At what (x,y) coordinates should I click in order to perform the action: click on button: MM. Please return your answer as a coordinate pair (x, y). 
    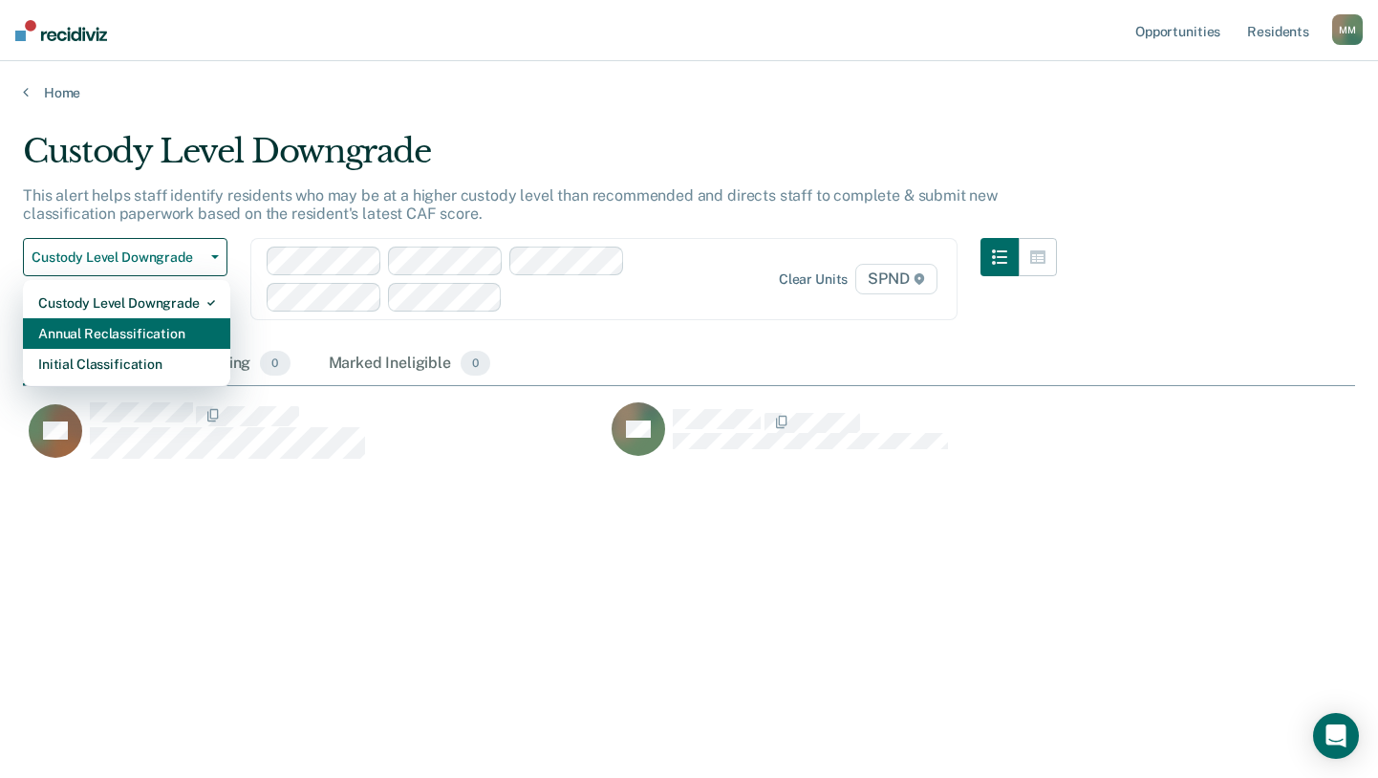
    Looking at the image, I should click on (1347, 30).